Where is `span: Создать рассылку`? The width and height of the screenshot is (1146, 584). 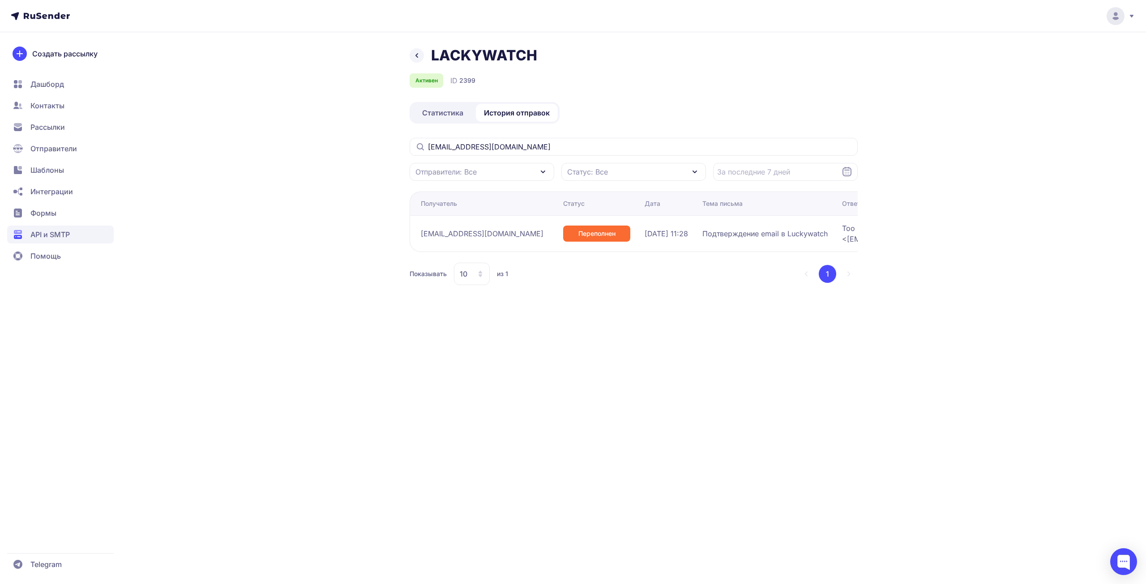
span: Создать рассылку is located at coordinates (65, 54).